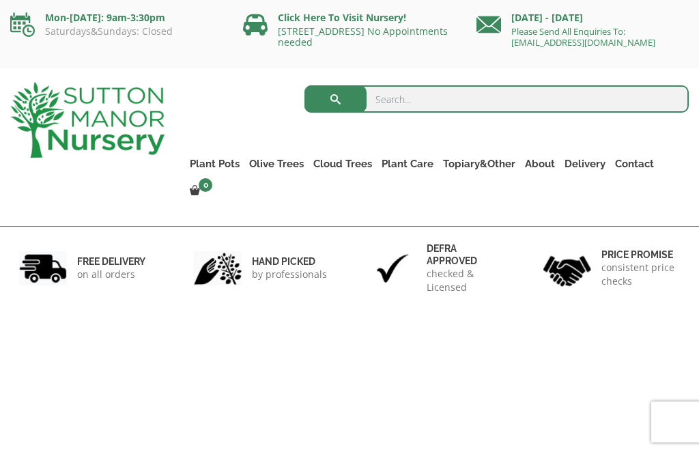 Image resolution: width=699 pixels, height=452 pixels. What do you see at coordinates (289, 261) in the screenshot?
I see `h6: hand picked` at bounding box center [289, 261].